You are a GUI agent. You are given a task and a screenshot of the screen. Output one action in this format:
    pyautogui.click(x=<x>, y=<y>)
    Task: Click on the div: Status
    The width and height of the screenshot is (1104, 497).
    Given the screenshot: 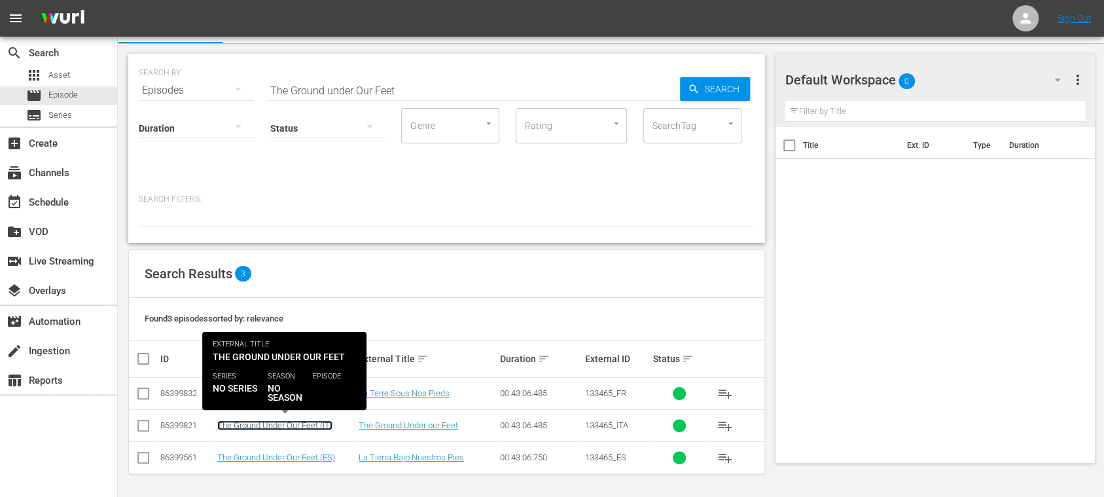 What is the action you would take?
    pyautogui.click(x=679, y=359)
    